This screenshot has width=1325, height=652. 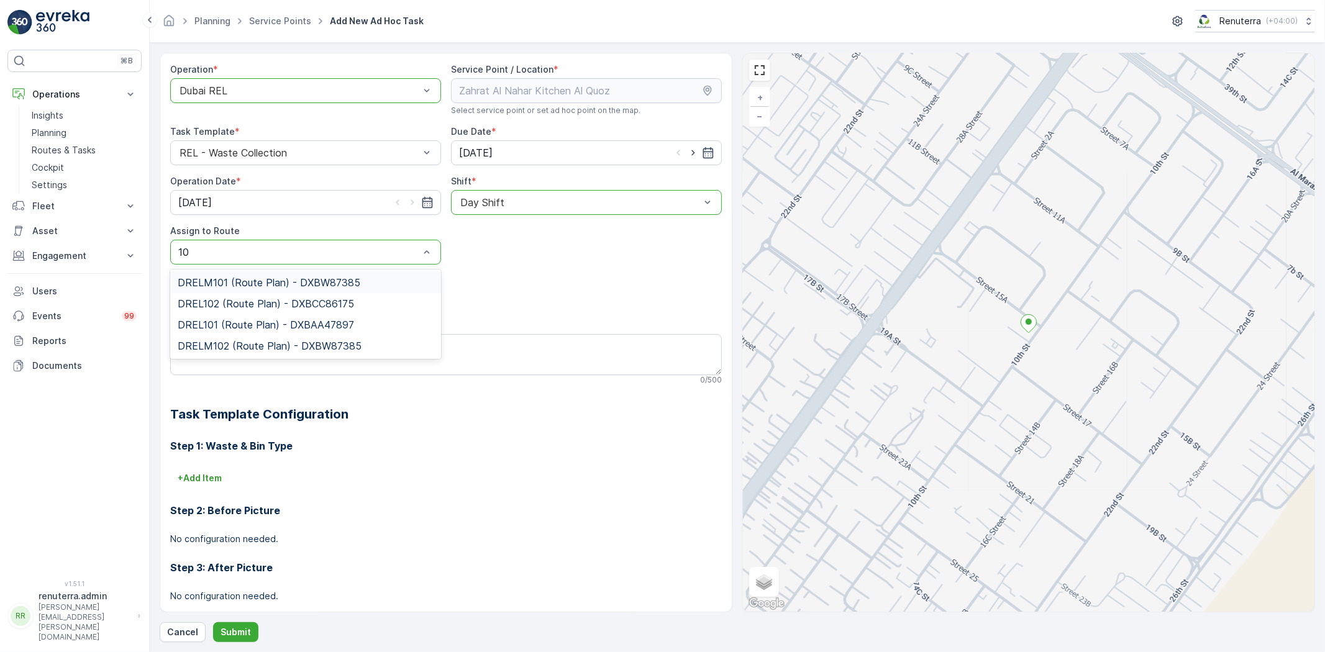 What do you see at coordinates (85, 596) in the screenshot?
I see `p: renuterra.admin` at bounding box center [85, 596].